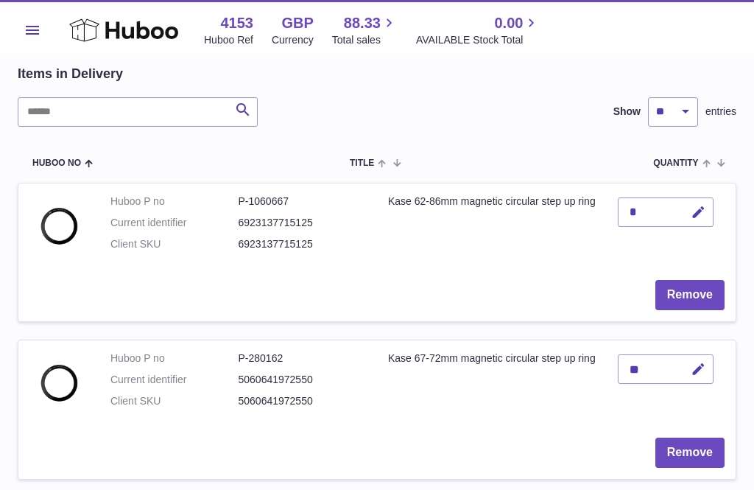  What do you see at coordinates (57, 163) in the screenshot?
I see `span: Huboo no` at bounding box center [57, 163].